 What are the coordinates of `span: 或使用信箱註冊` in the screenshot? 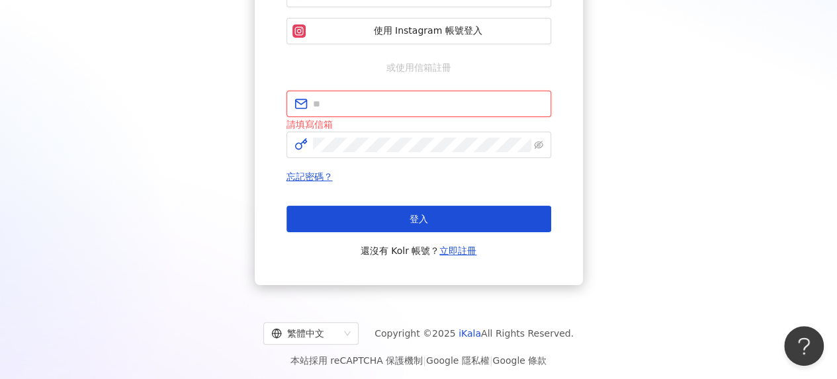 It's located at (419, 68).